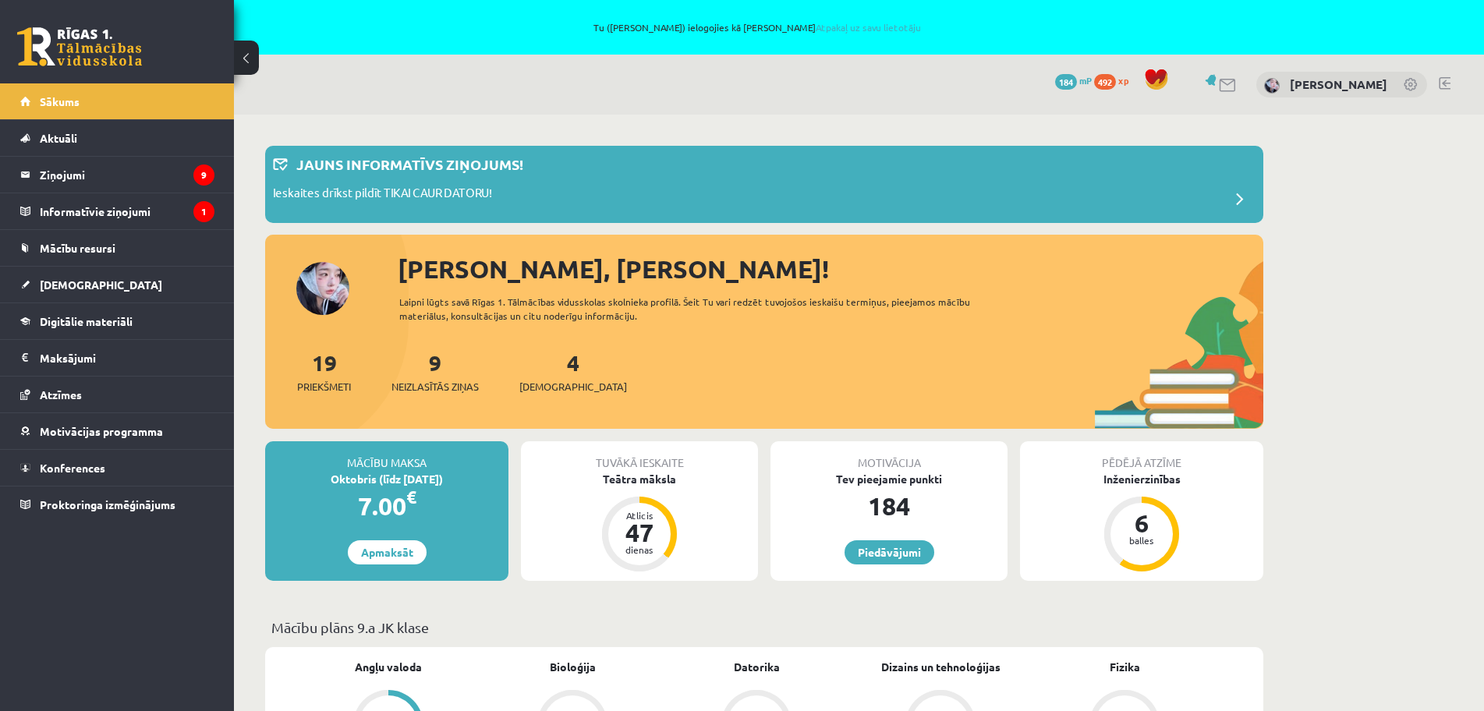 This screenshot has width=1484, height=711. Describe the element at coordinates (59, 101) in the screenshot. I see `span: Sākums` at that location.